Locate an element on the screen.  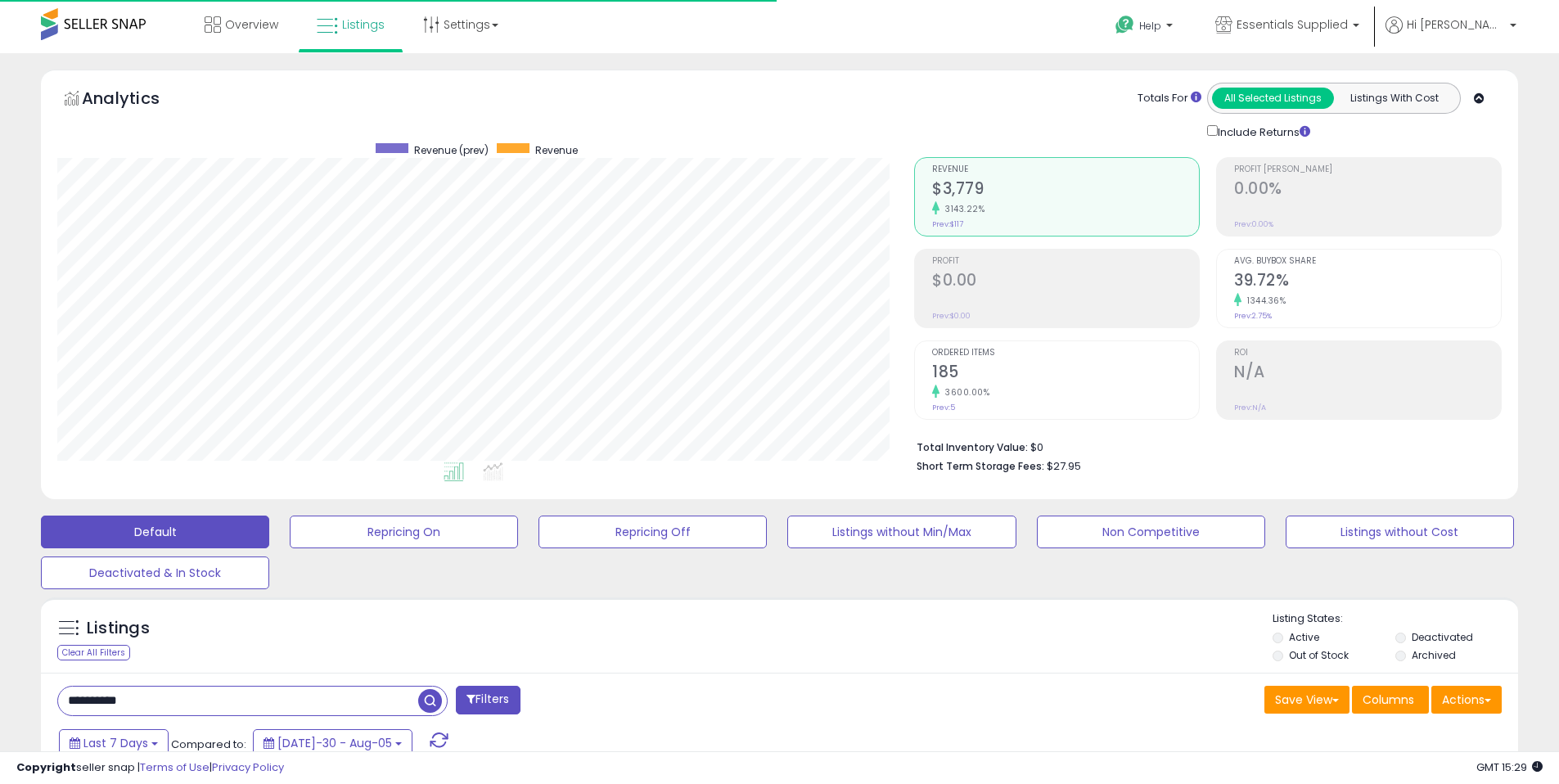
h2: $3,779 is located at coordinates (1066, 190).